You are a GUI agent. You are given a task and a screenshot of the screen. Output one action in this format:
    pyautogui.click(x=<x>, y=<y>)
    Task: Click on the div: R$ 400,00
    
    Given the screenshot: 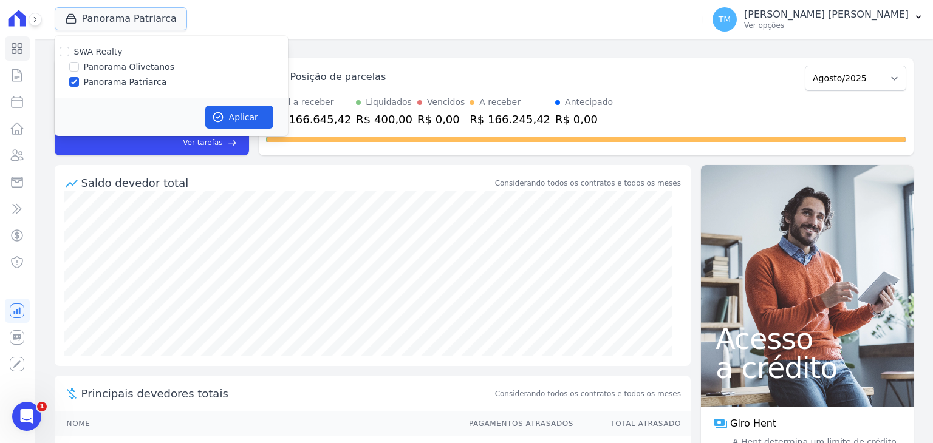 What is the action you would take?
    pyautogui.click(x=384, y=119)
    